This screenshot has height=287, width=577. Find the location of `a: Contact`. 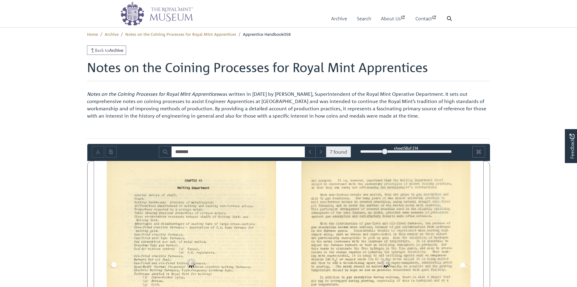

a: Contact is located at coordinates (426, 19).